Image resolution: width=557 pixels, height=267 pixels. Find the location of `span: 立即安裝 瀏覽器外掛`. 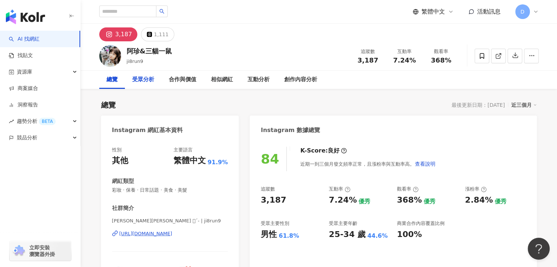

span: 立即安裝 瀏覽器外掛 is located at coordinates (42, 251).